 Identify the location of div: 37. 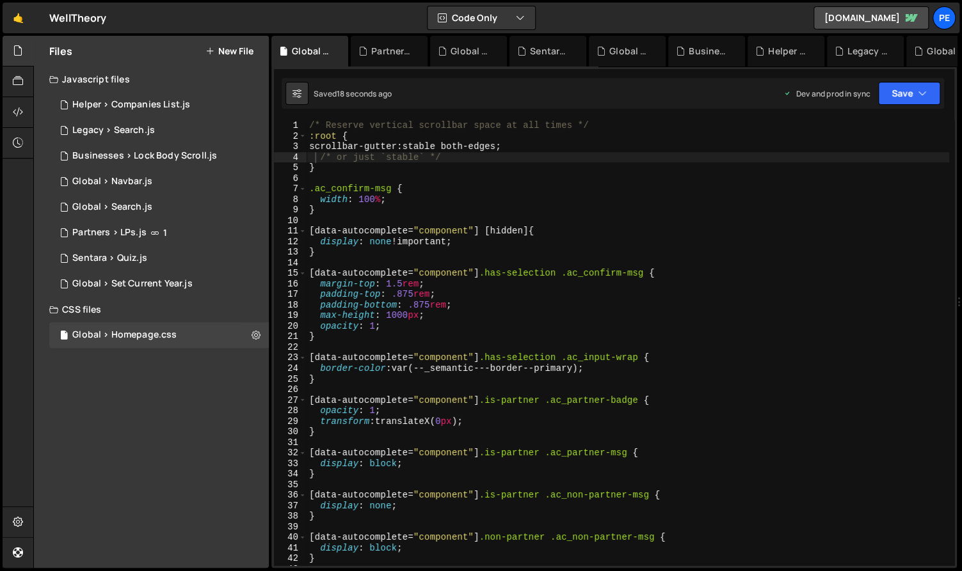
(290, 506).